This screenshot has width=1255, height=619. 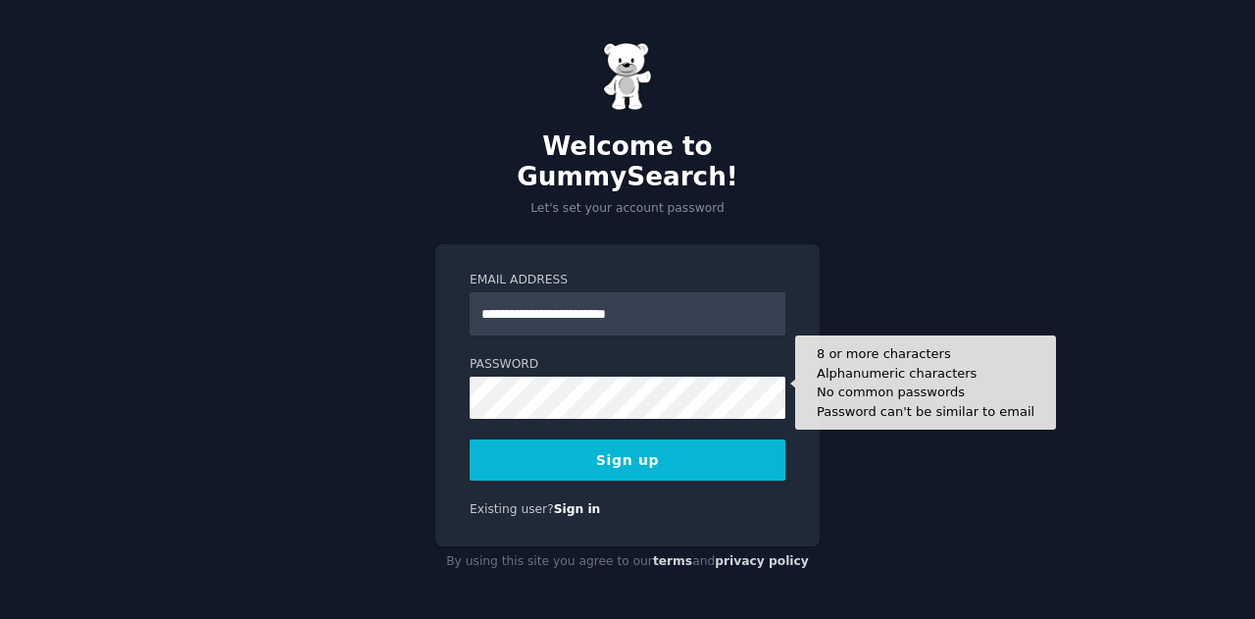 I want to click on button: Sign up, so click(x=628, y=460).